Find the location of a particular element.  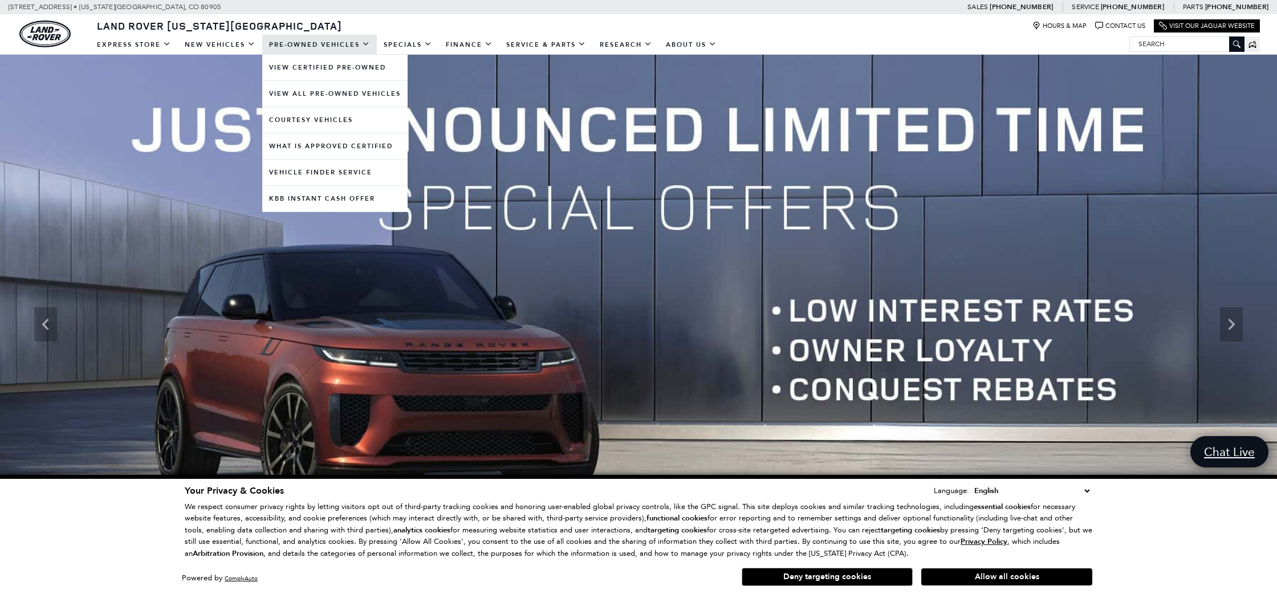

a: Contact Us is located at coordinates (1120, 26).